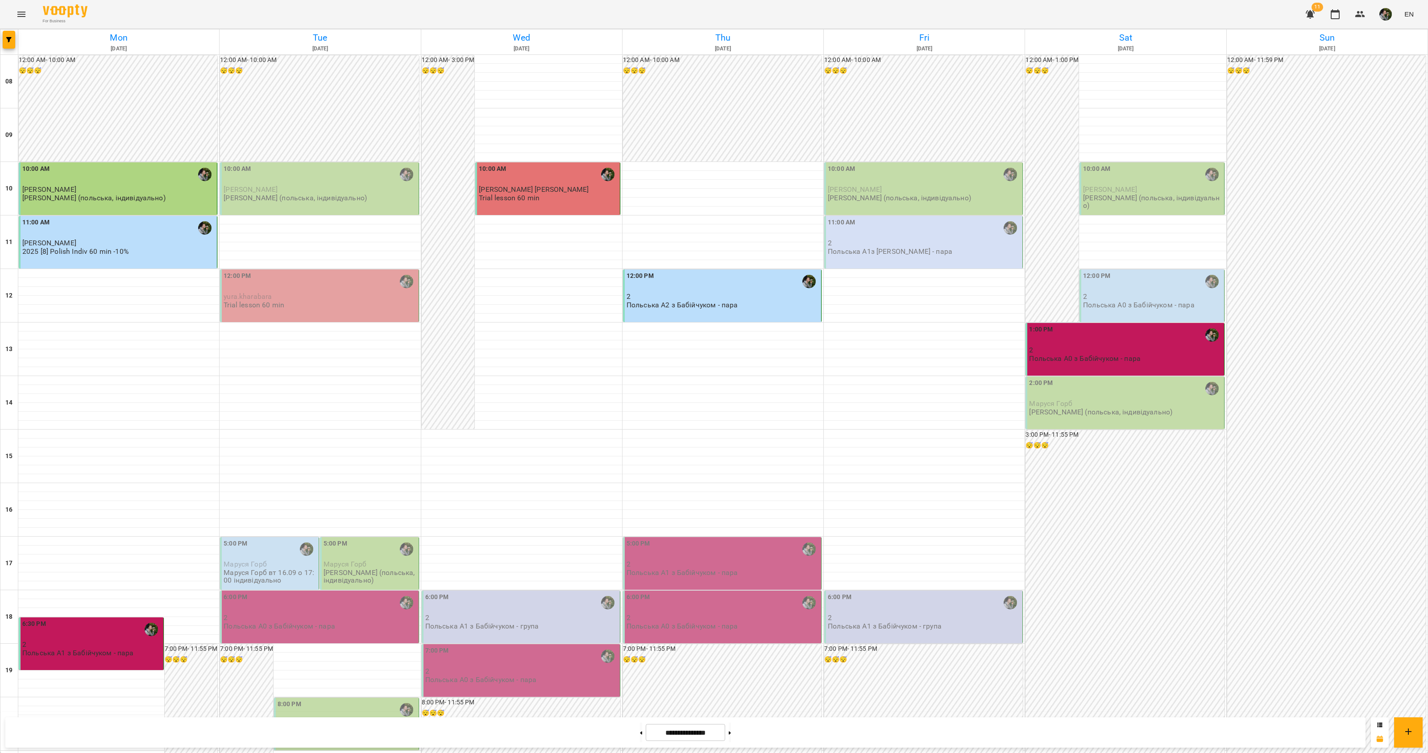 Image resolution: width=1428 pixels, height=753 pixels. What do you see at coordinates (119, 37) in the screenshot?
I see `h6: Mon` at bounding box center [119, 37].